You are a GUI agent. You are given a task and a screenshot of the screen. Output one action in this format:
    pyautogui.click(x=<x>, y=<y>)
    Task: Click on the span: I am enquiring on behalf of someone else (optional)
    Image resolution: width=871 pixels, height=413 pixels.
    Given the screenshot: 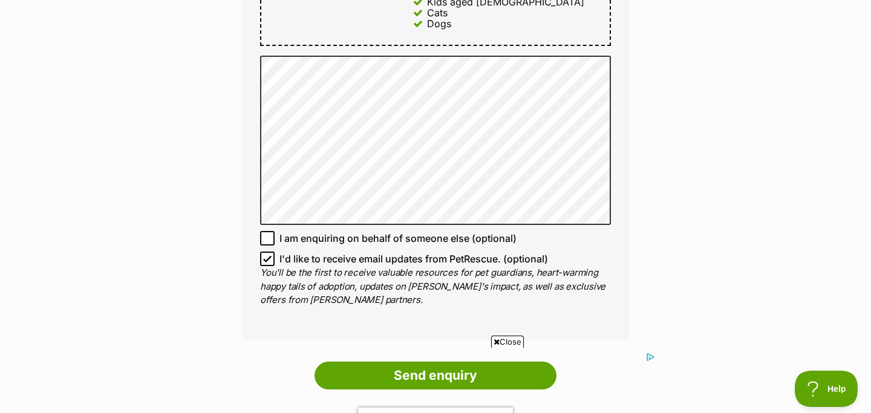 What is the action you would take?
    pyautogui.click(x=398, y=238)
    